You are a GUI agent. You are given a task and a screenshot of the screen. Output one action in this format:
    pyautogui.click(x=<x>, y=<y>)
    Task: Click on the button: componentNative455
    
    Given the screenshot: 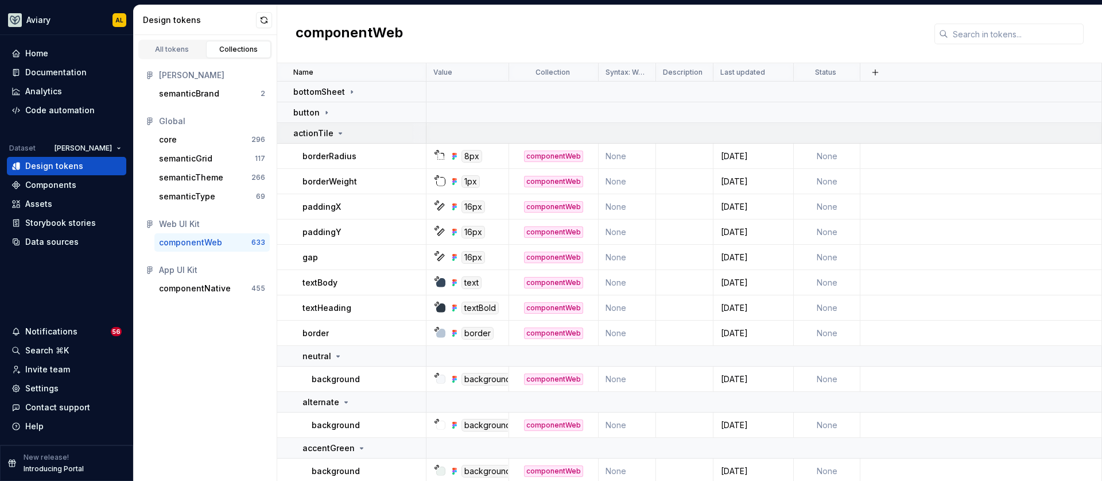 What is the action you would take?
    pyautogui.click(x=212, y=288)
    